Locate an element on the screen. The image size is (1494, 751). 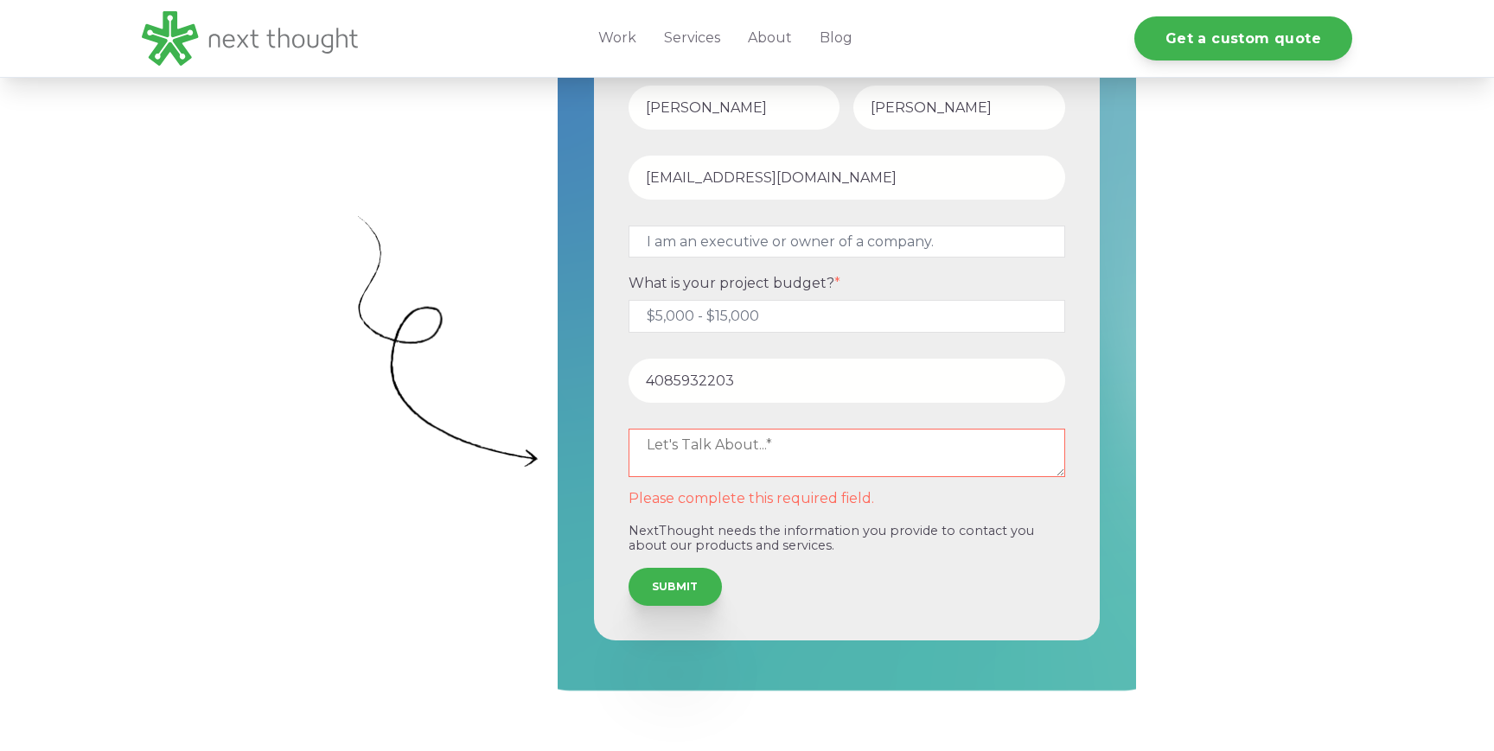
span: What is your project budget? is located at coordinates (732, 283).